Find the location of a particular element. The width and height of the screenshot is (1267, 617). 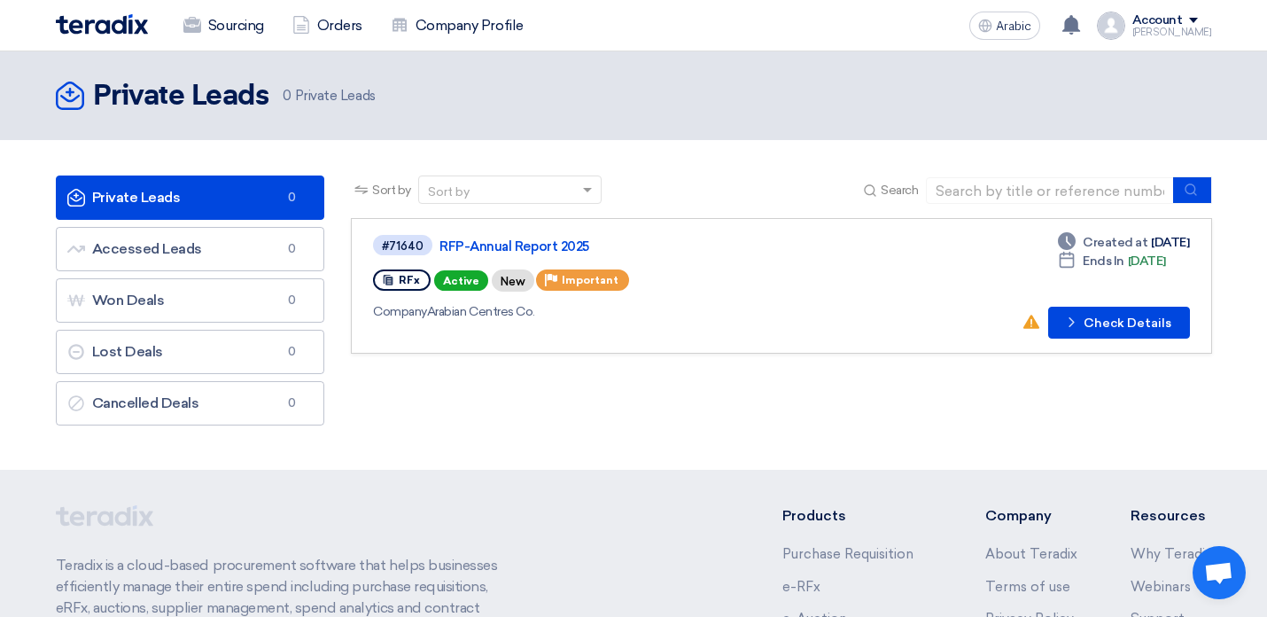

font: Sourcing is located at coordinates (236, 25).